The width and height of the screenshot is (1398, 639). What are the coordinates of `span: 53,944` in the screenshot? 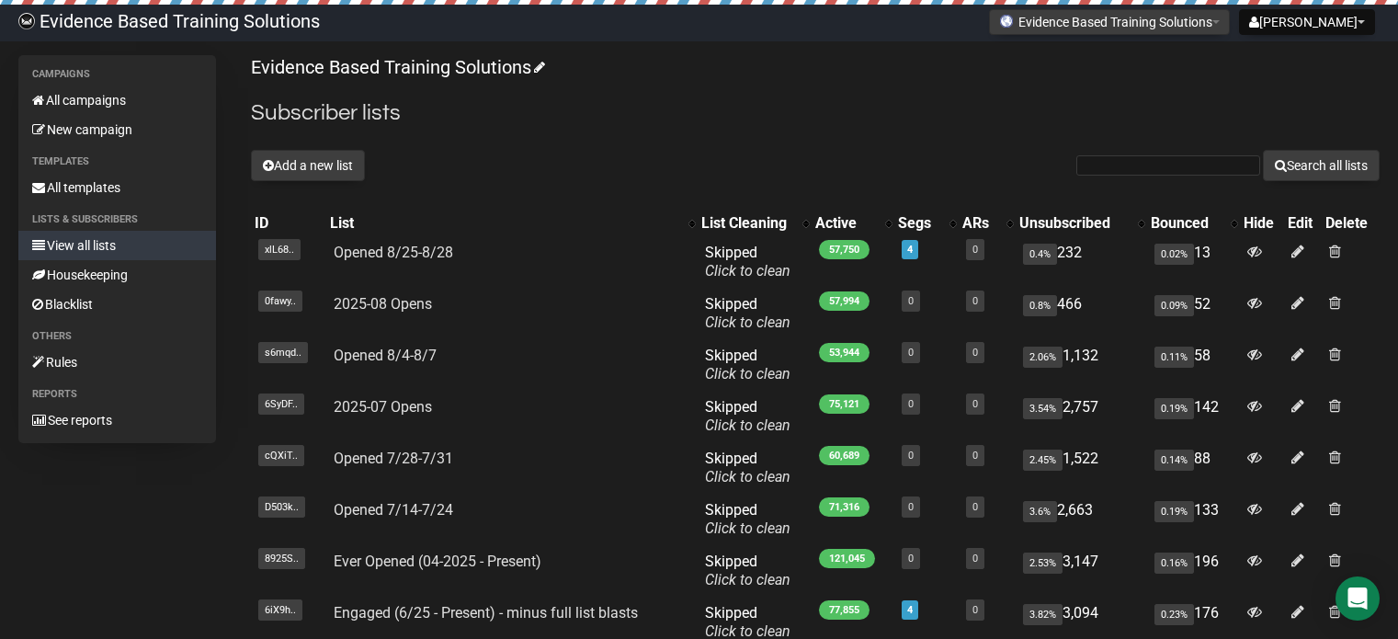 It's located at (844, 352).